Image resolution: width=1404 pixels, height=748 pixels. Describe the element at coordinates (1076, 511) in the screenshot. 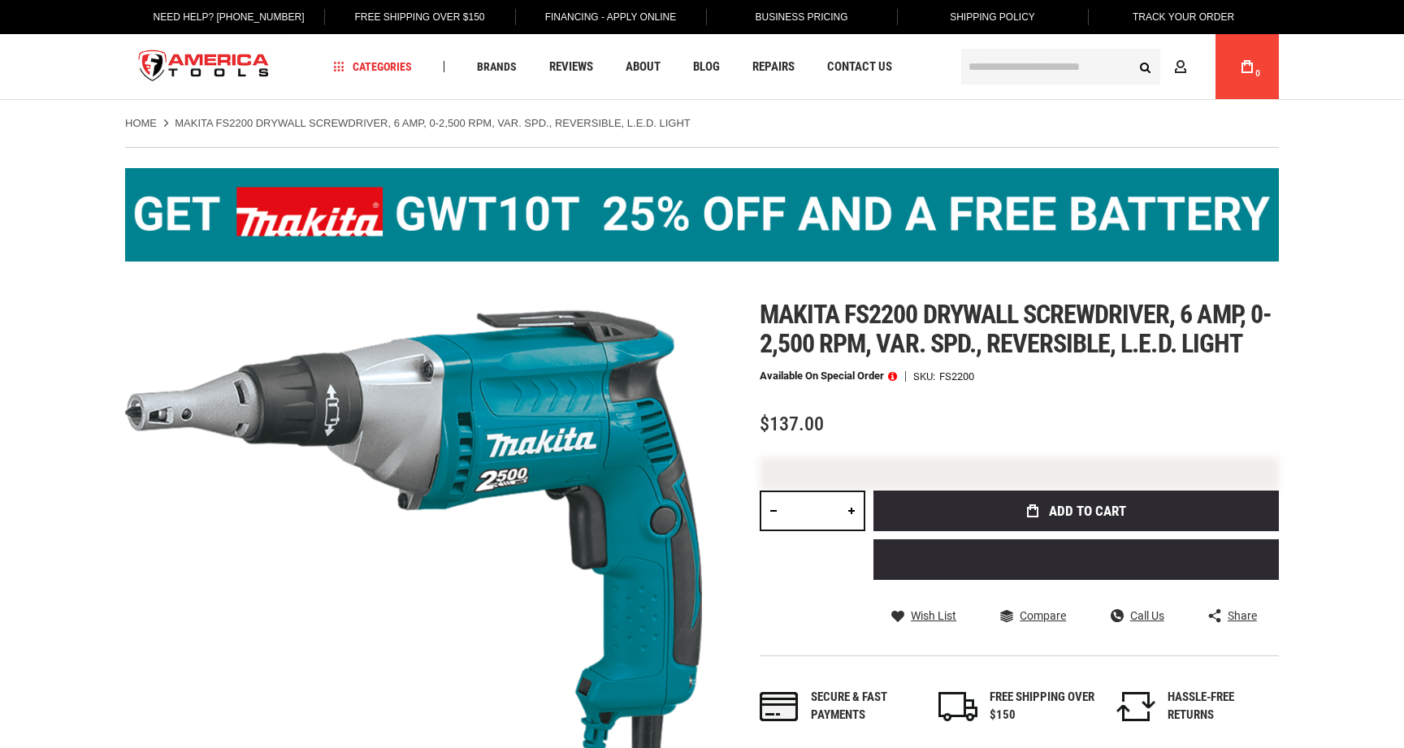

I see `button: Add to Cart` at that location.